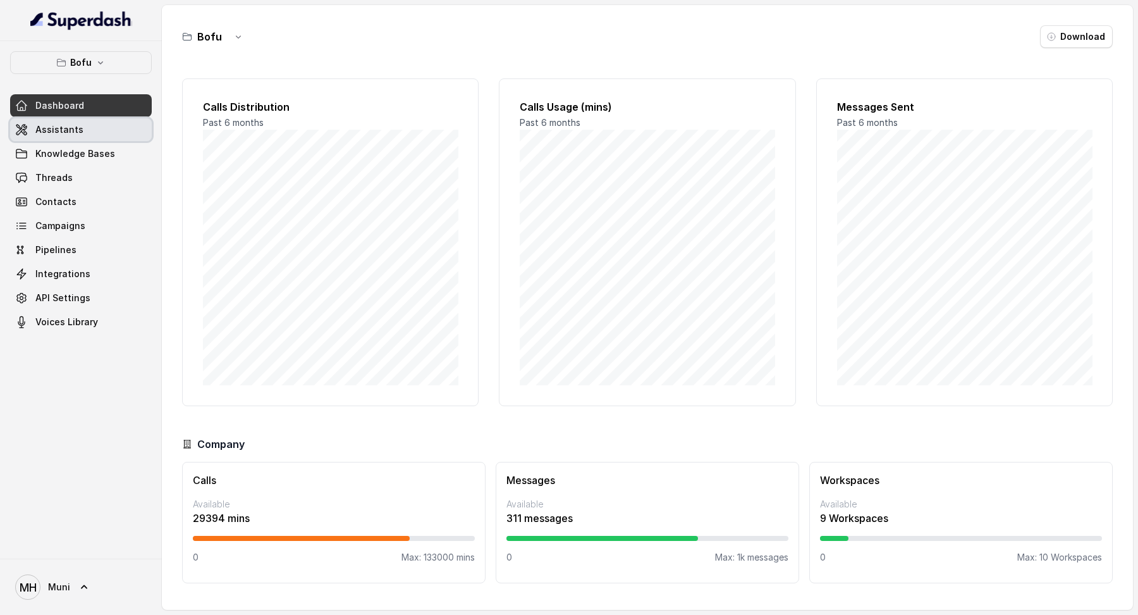  I want to click on h2: Calls Usage (mins), so click(647, 107).